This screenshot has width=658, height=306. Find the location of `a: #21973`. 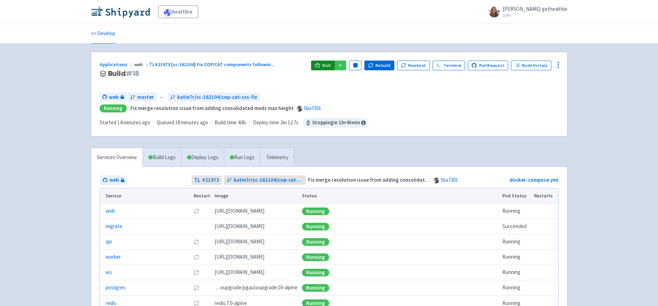

a: #21973 is located at coordinates (207, 180).